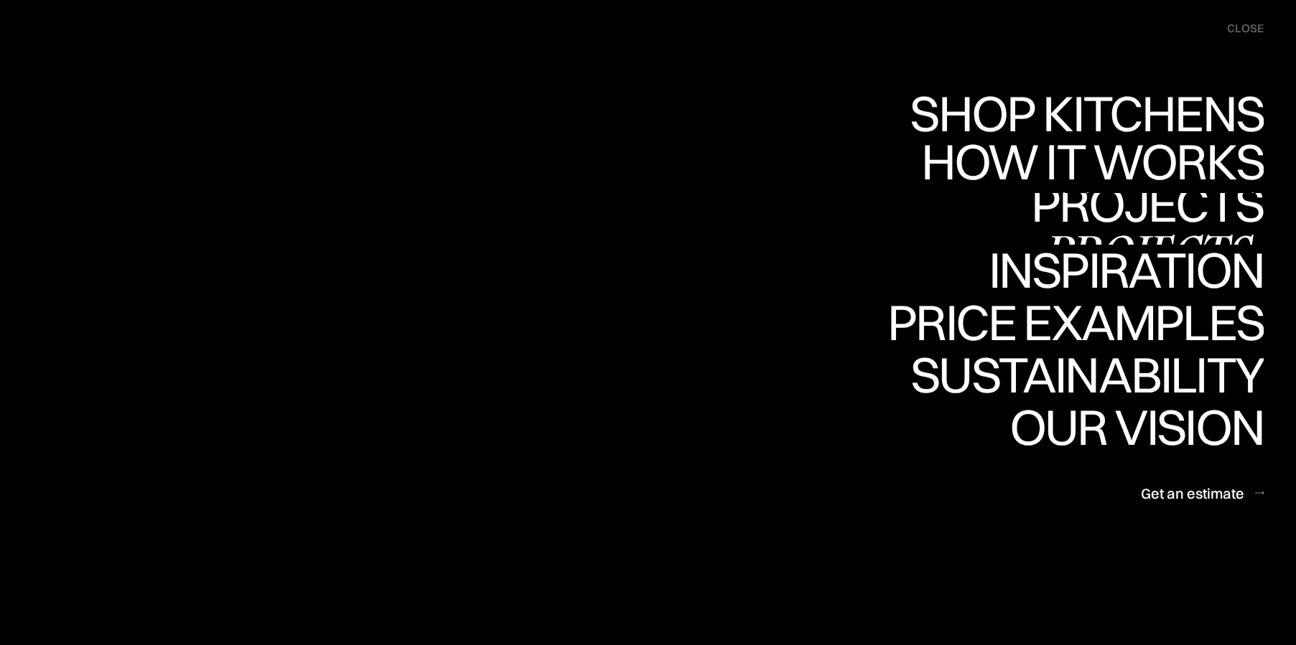 This screenshot has width=1296, height=645. Describe the element at coordinates (1080, 375) in the screenshot. I see `a: SustainabilitySustainability` at that location.